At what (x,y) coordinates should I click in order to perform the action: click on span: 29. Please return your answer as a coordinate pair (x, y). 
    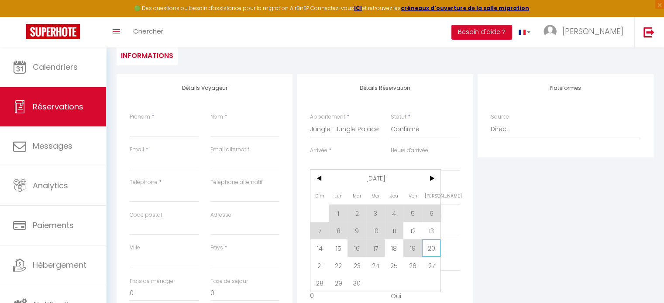
    Looking at the image, I should click on (338, 283).